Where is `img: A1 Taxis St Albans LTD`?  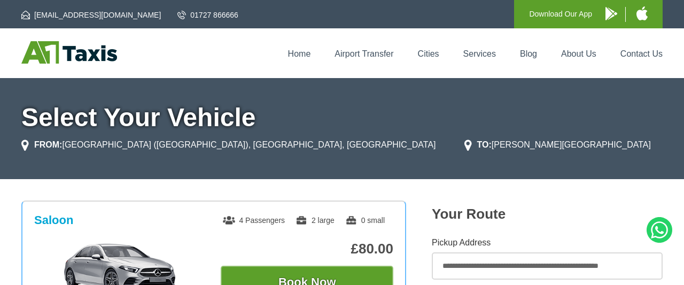 img: A1 Taxis St Albans LTD is located at coordinates (69, 52).